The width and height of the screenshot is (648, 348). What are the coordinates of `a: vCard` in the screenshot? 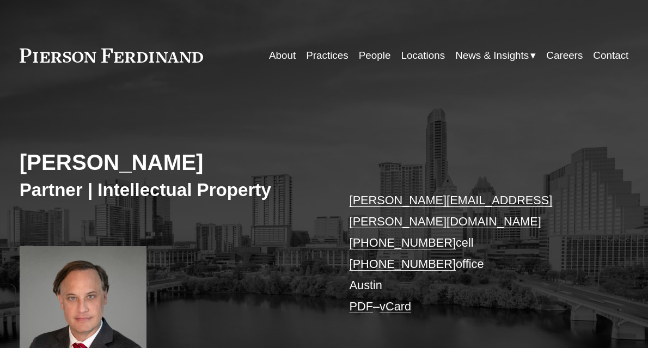 It's located at (395, 306).